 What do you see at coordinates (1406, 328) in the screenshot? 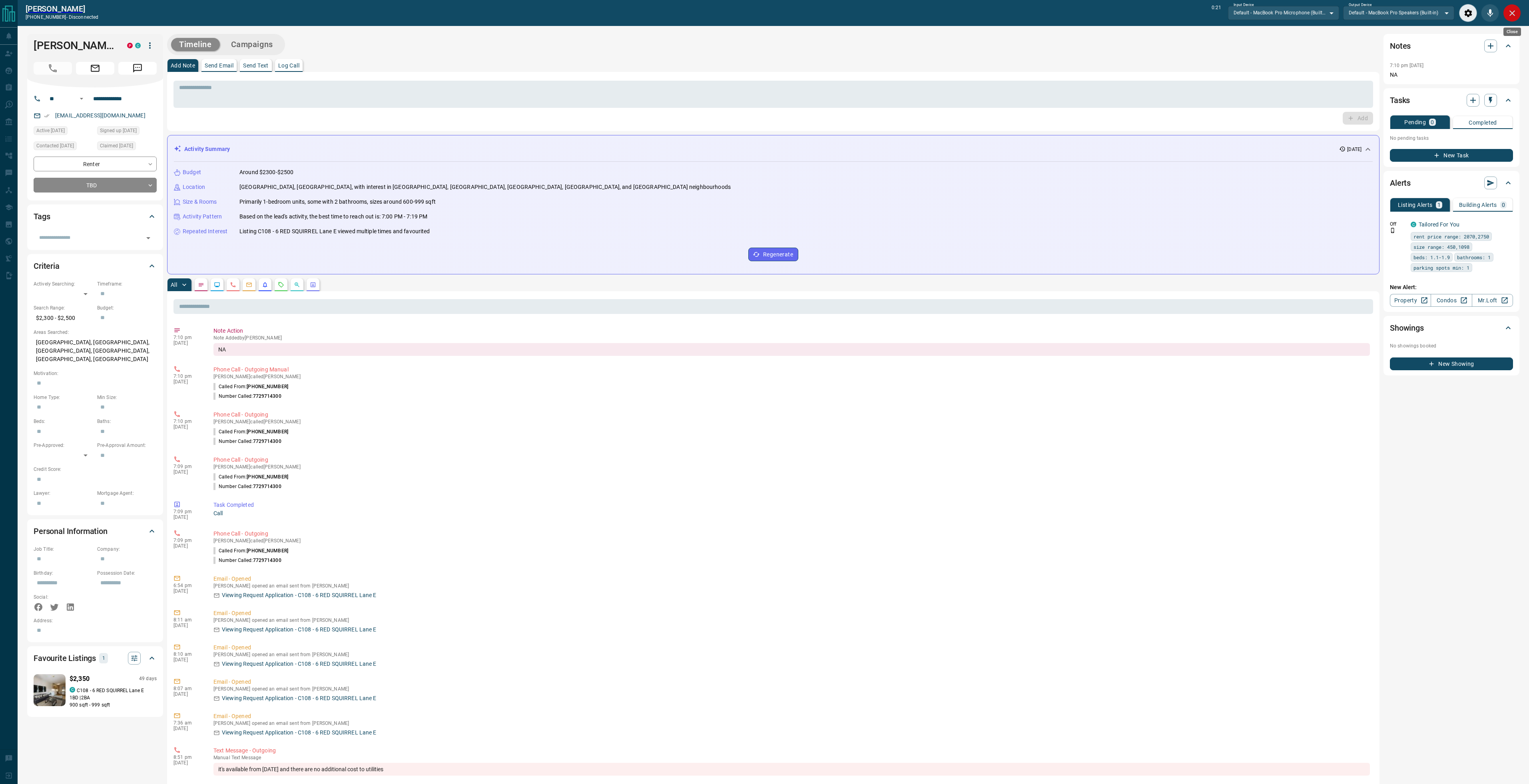
I see `h2: Showings` at bounding box center [1406, 328].